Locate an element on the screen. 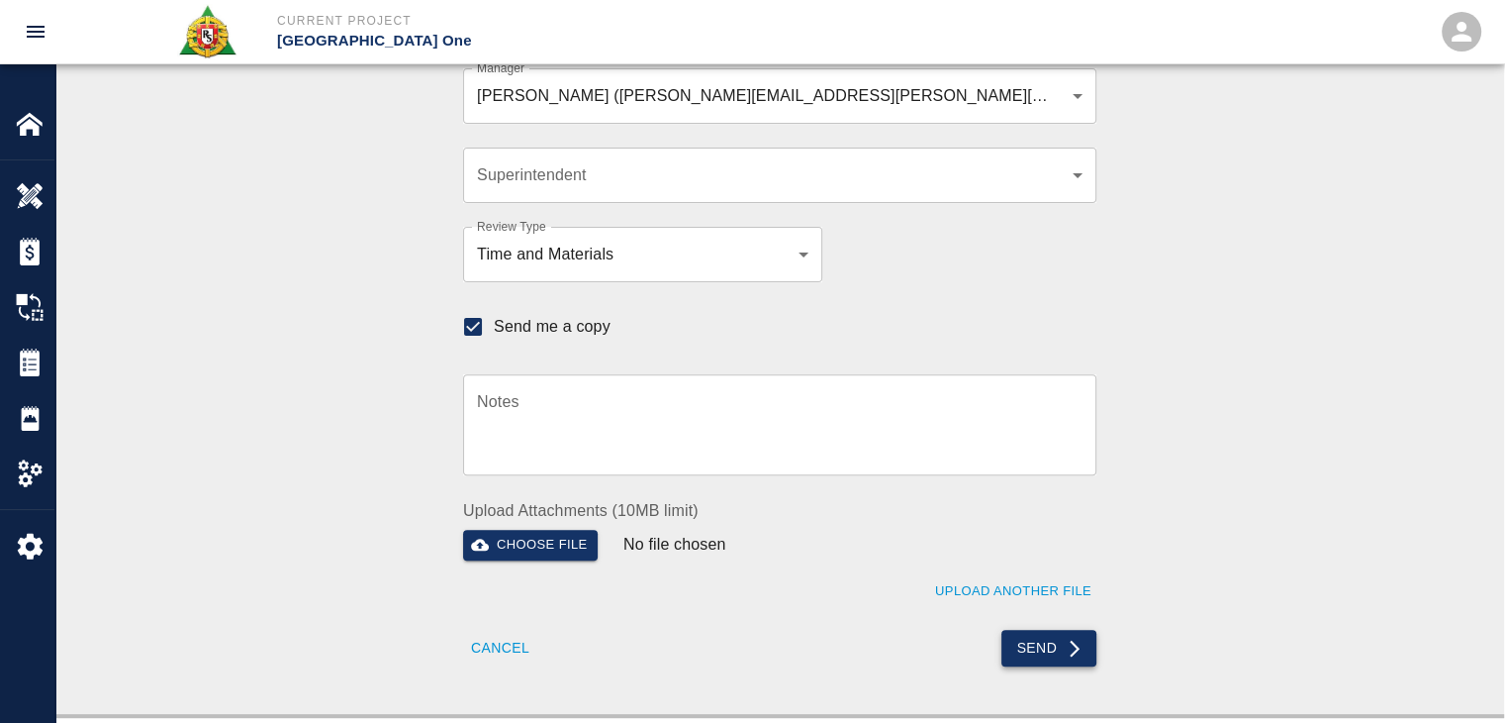  label: Upload Attachments (10MB limit) is located at coordinates (780, 510).